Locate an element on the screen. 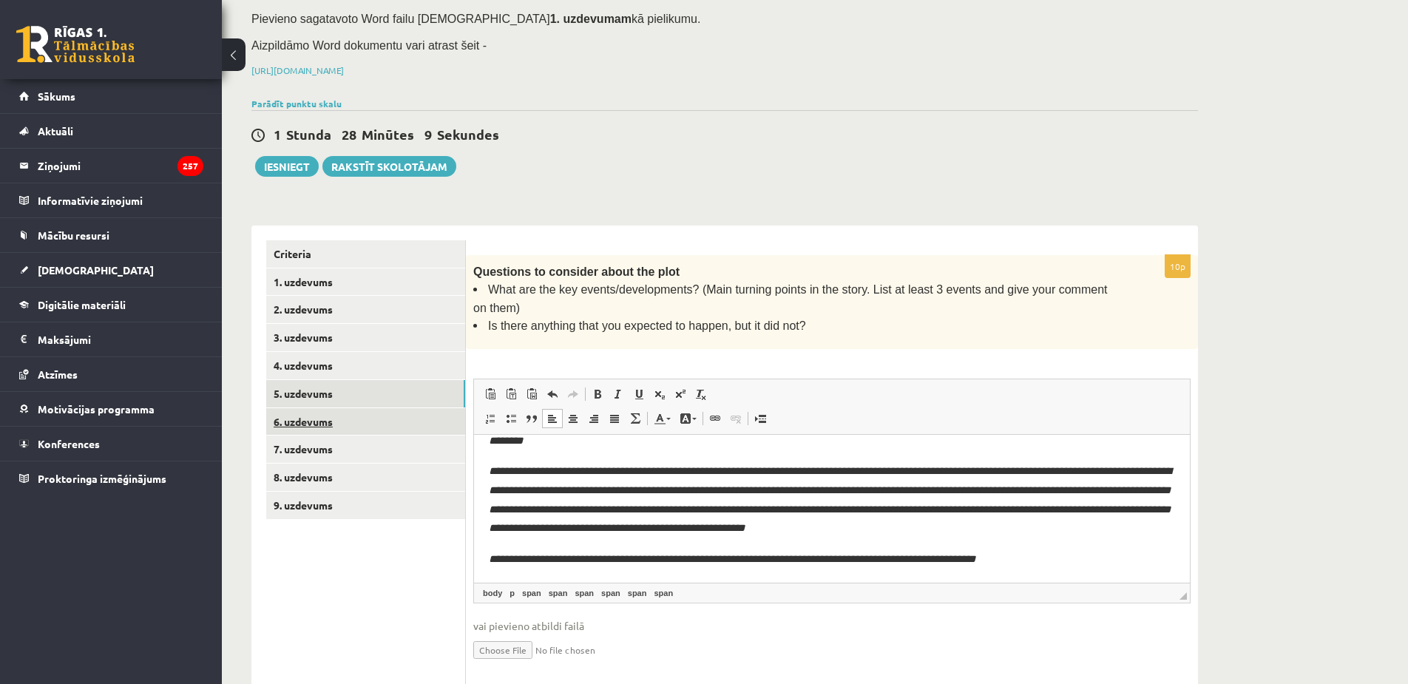 This screenshot has height=684, width=1408. a: Redo (Ctrl+Y) is located at coordinates (573, 394).